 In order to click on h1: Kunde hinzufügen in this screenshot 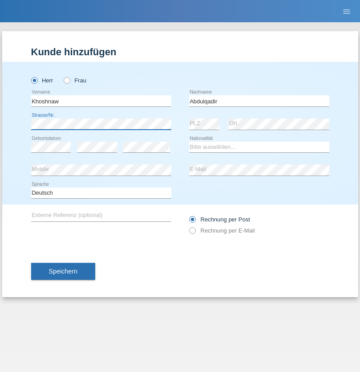, I will do `click(180, 52)`.